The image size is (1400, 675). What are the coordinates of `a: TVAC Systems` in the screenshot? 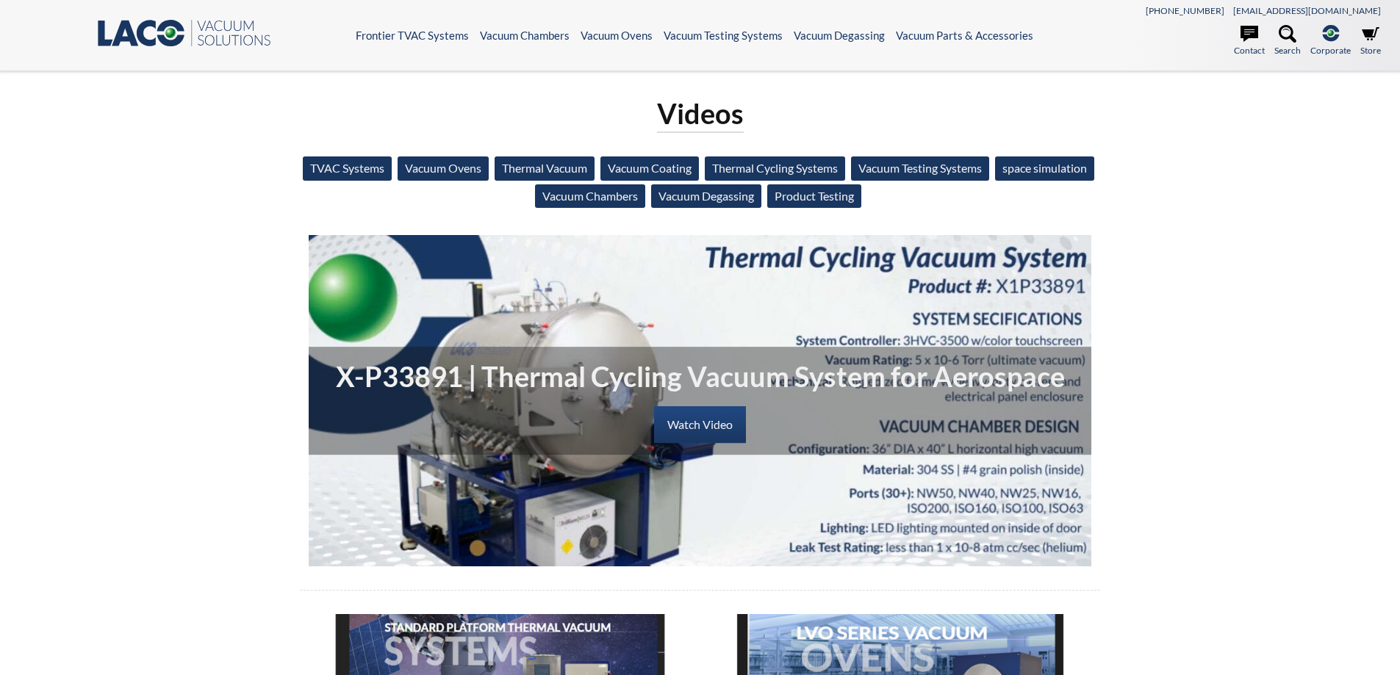 It's located at (347, 168).